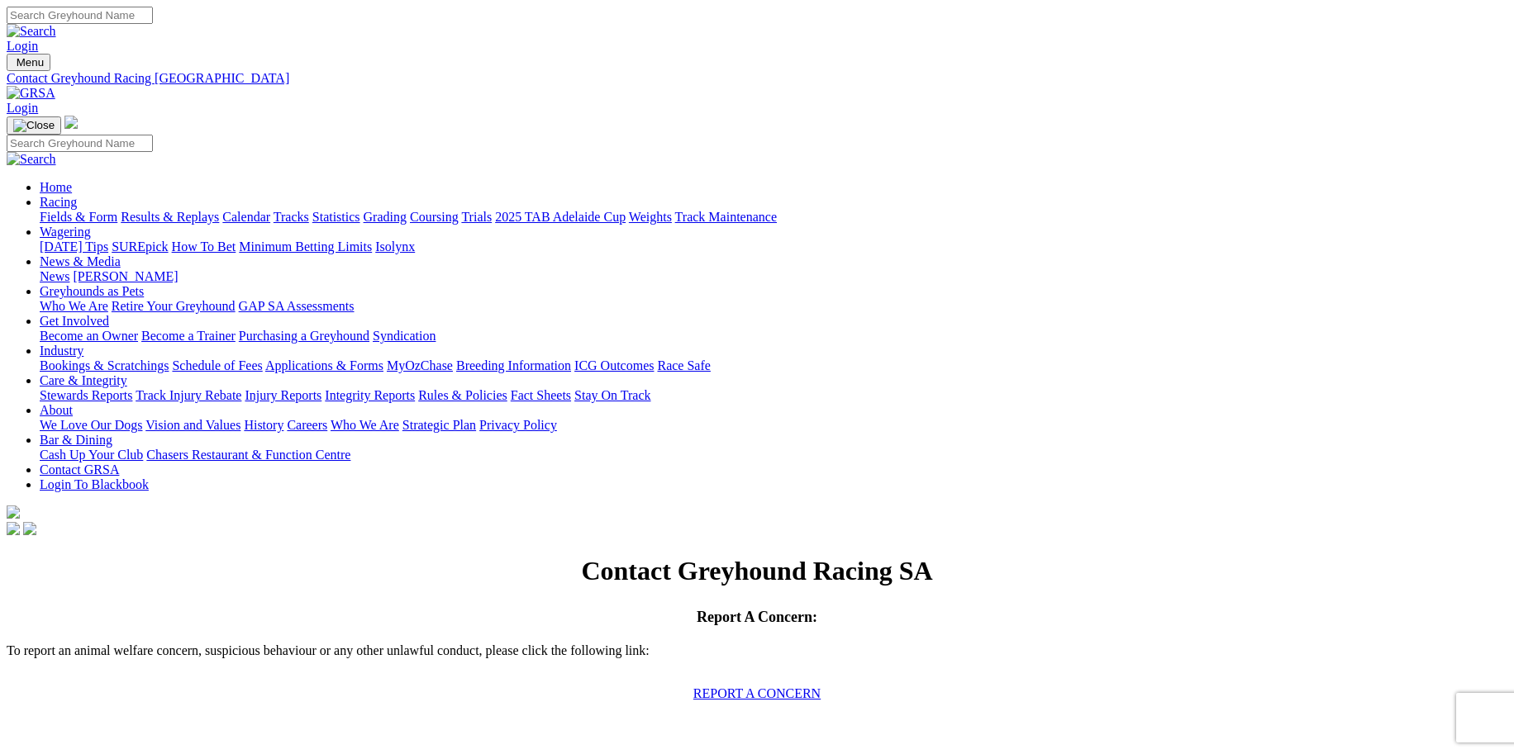  Describe the element at coordinates (91, 425) in the screenshot. I see `a: We Love Our Dogs` at that location.